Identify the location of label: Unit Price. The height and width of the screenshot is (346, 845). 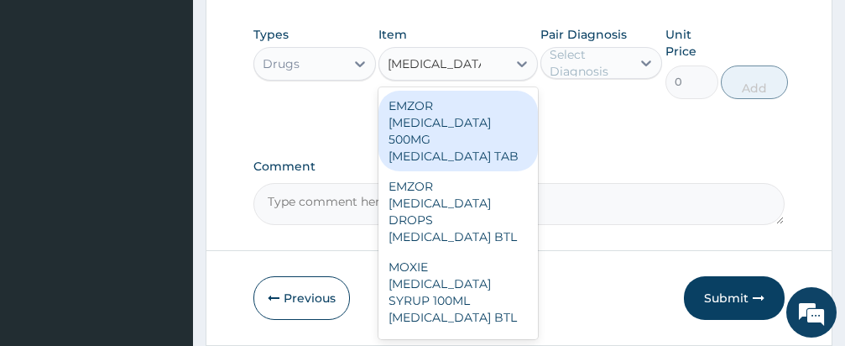
(692, 43).